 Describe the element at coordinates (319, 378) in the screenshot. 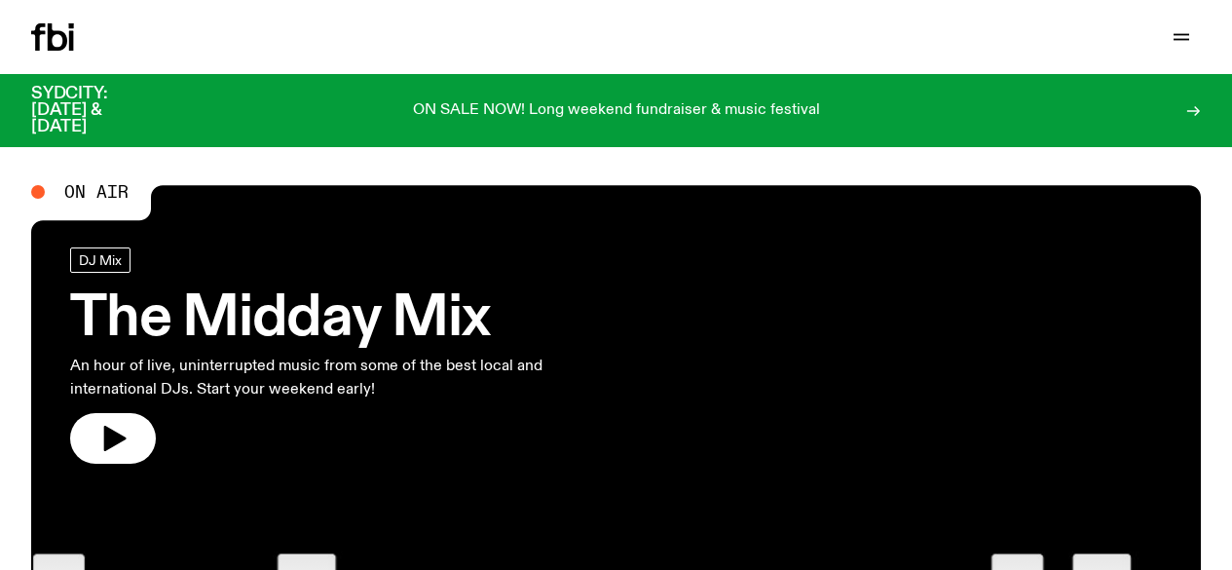

I see `p: An hour of live, uninterrupted music from some of the best local and international DJs. Start you...` at that location.